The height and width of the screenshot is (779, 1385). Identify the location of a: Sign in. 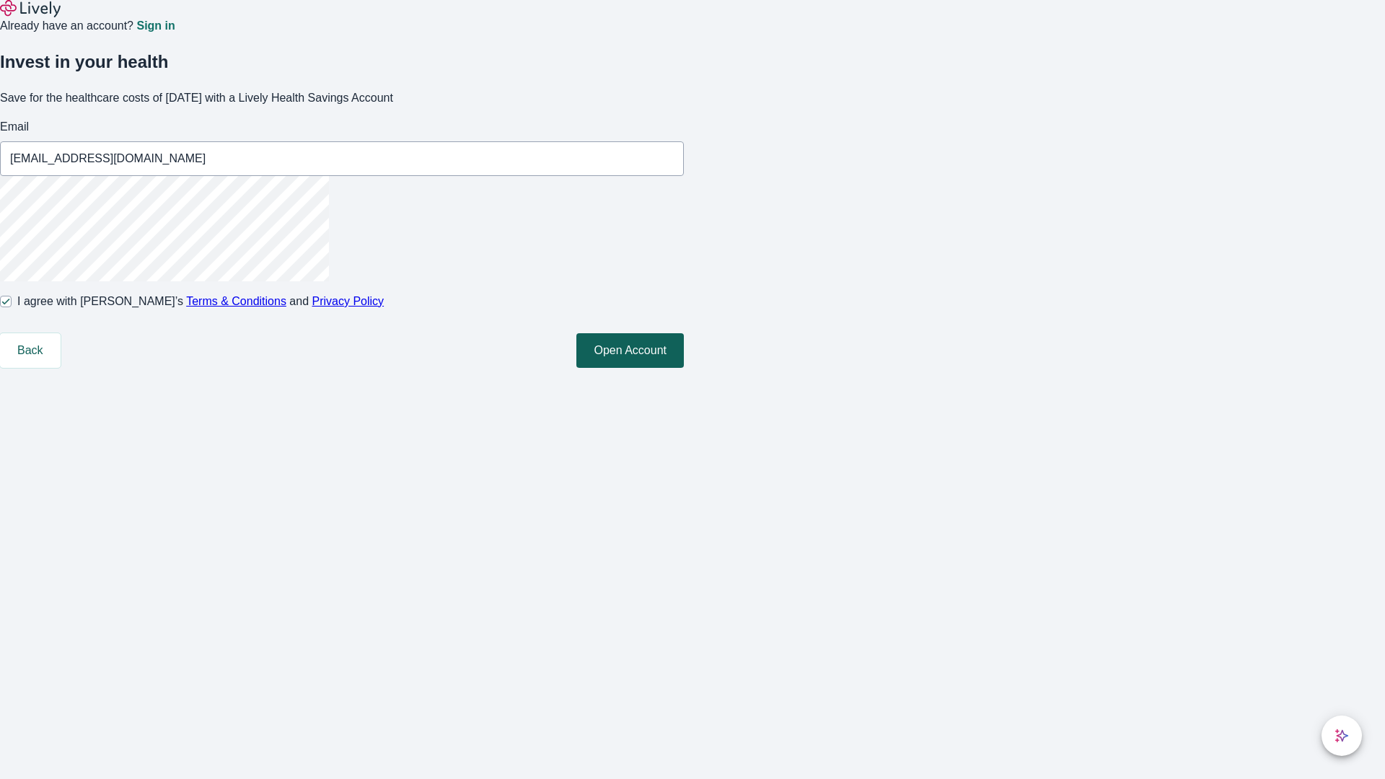
(155, 26).